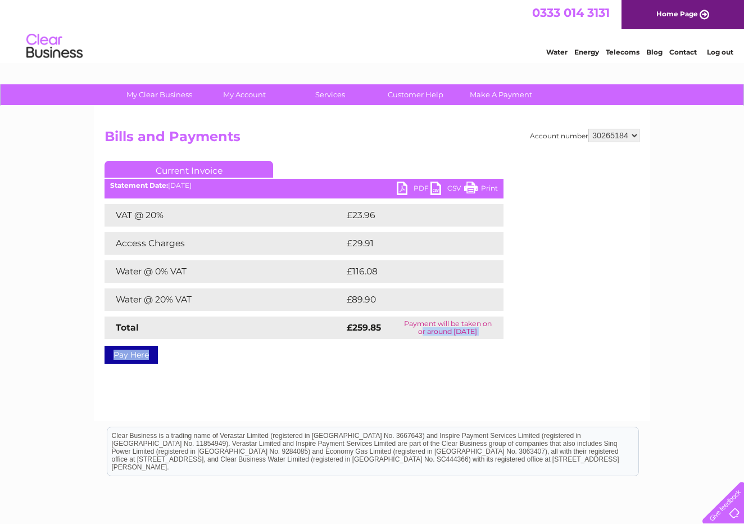 The width and height of the screenshot is (744, 524). I want to click on td: Access Charges, so click(224, 243).